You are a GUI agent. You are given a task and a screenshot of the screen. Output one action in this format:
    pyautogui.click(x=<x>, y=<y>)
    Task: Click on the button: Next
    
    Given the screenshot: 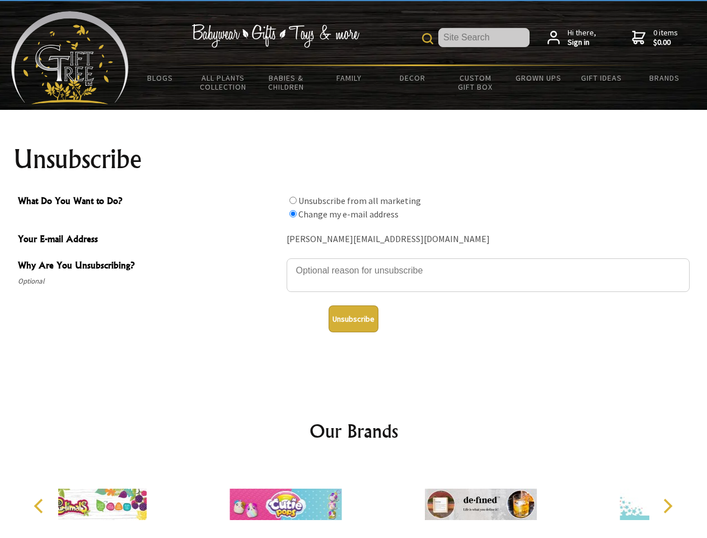 What is the action you would take?
    pyautogui.click(x=667, y=506)
    